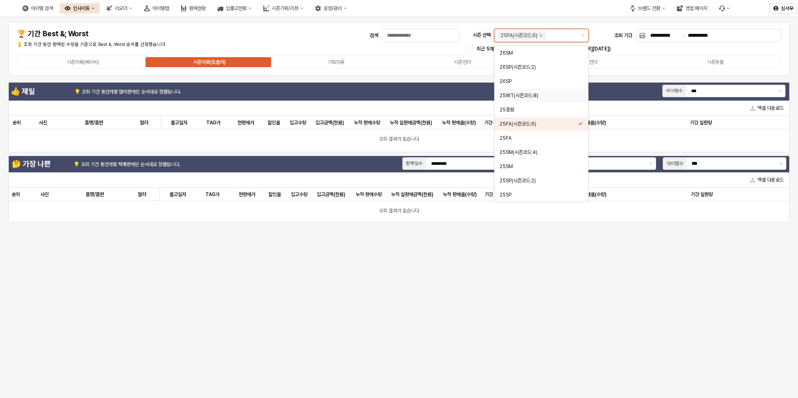 This screenshot has width=798, height=398. I want to click on p: 💡 조회 기간 동안 판매된 수량을 기준으로 Best &; Worst 순위를 선정했습니다., so click(144, 45).